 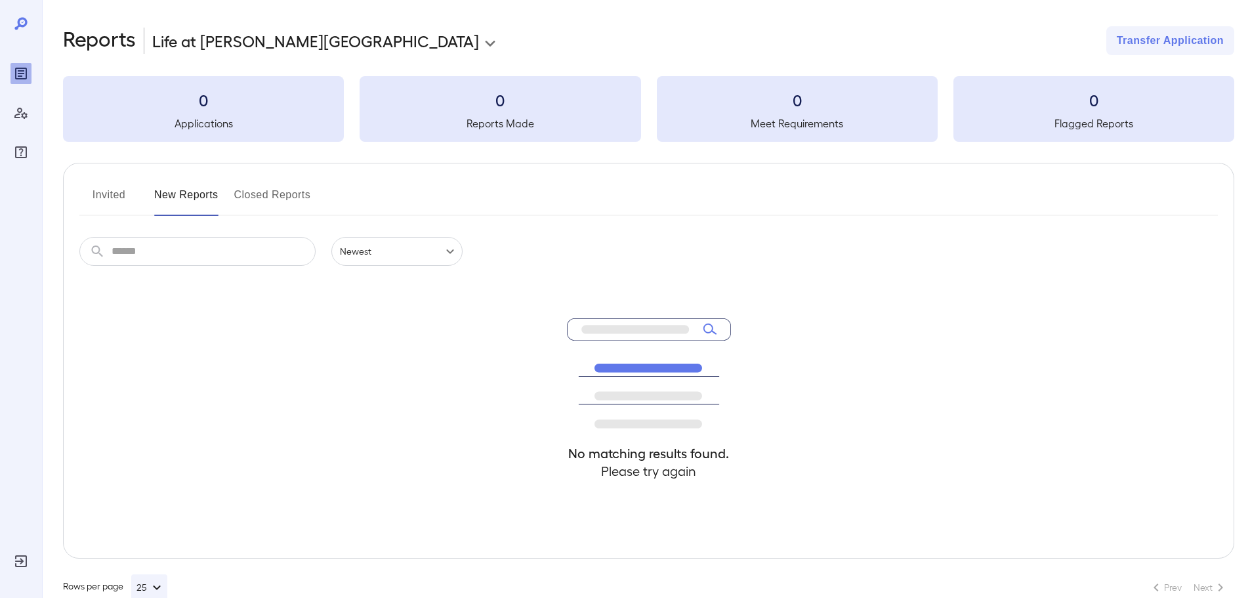 What do you see at coordinates (1094, 123) in the screenshot?
I see `h5: Flagged Reports` at bounding box center [1094, 123].